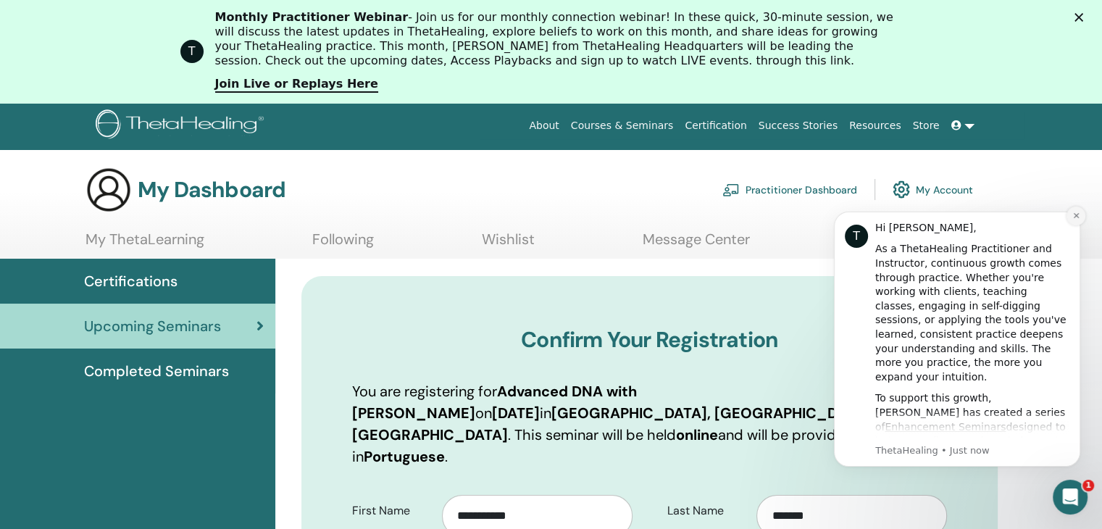 The height and width of the screenshot is (529, 1102). Describe the element at coordinates (543, 125) in the screenshot. I see `a: About` at that location.